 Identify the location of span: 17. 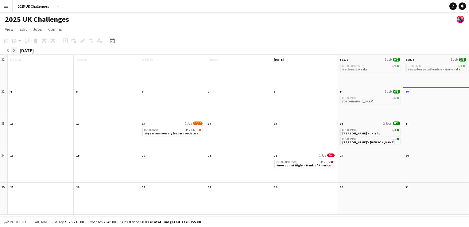
(407, 123).